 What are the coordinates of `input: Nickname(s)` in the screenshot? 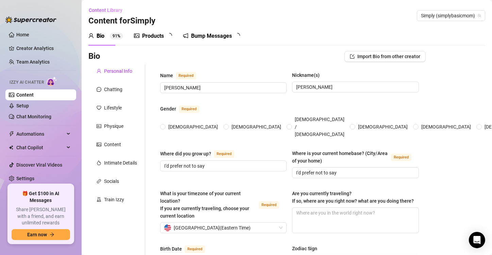 It's located at (355, 87).